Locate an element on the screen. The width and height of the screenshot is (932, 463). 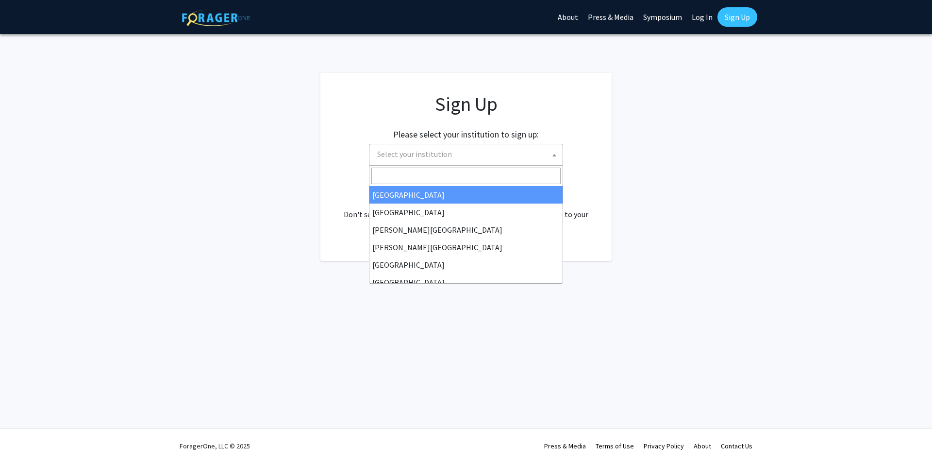
a: Sign Up is located at coordinates (738, 17).